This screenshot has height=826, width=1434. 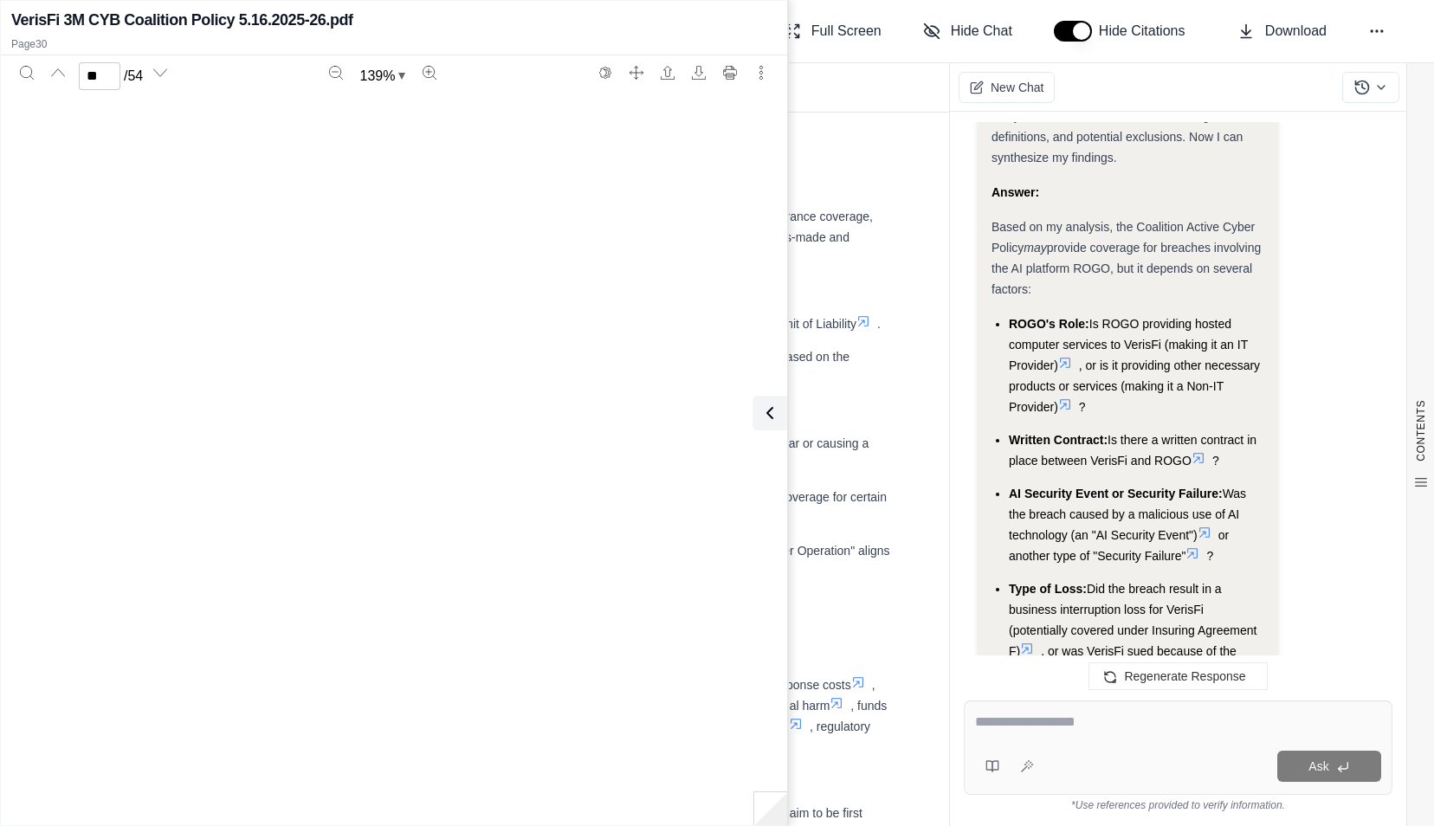 I want to click on span: AI Security Event or Security Failure:, so click(x=1115, y=493).